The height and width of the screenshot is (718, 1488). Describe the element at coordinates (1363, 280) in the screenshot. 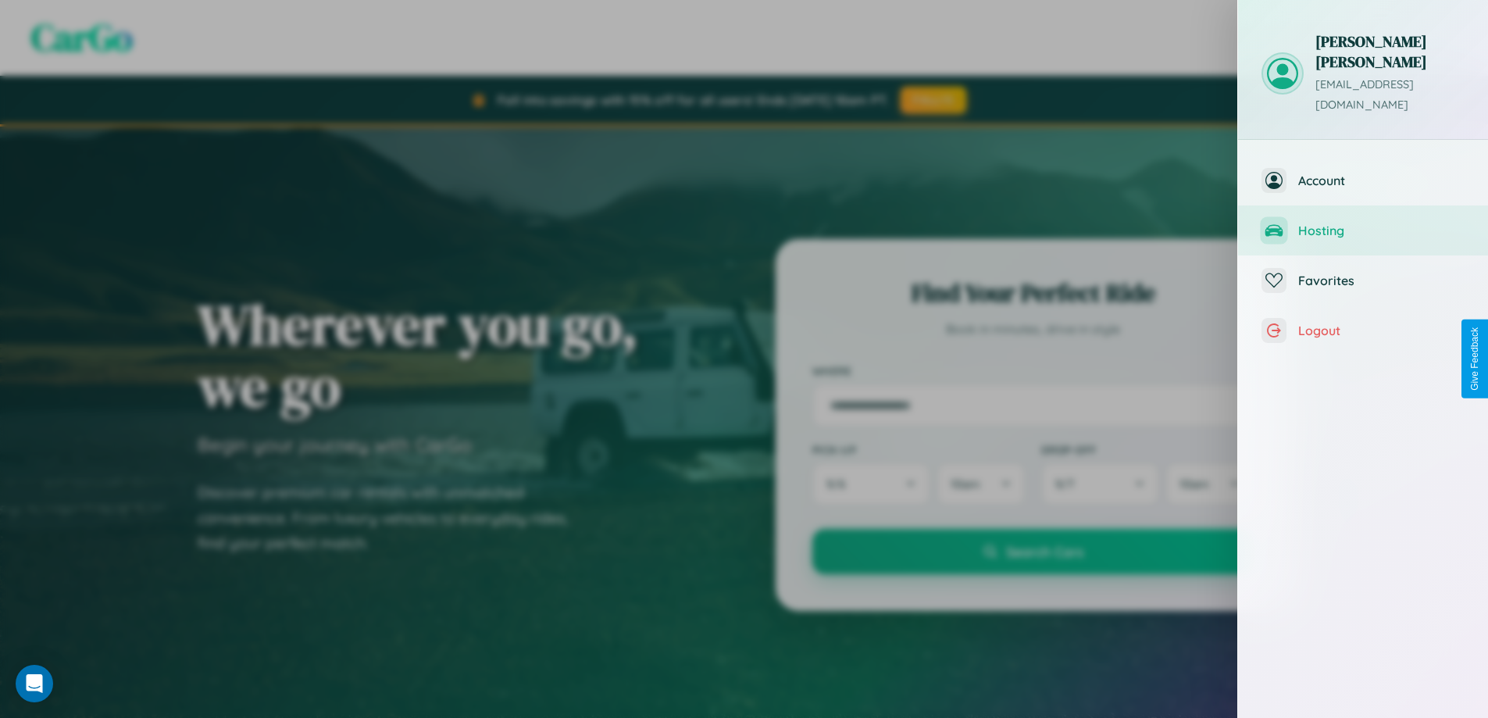

I see `button: Favorites` at that location.